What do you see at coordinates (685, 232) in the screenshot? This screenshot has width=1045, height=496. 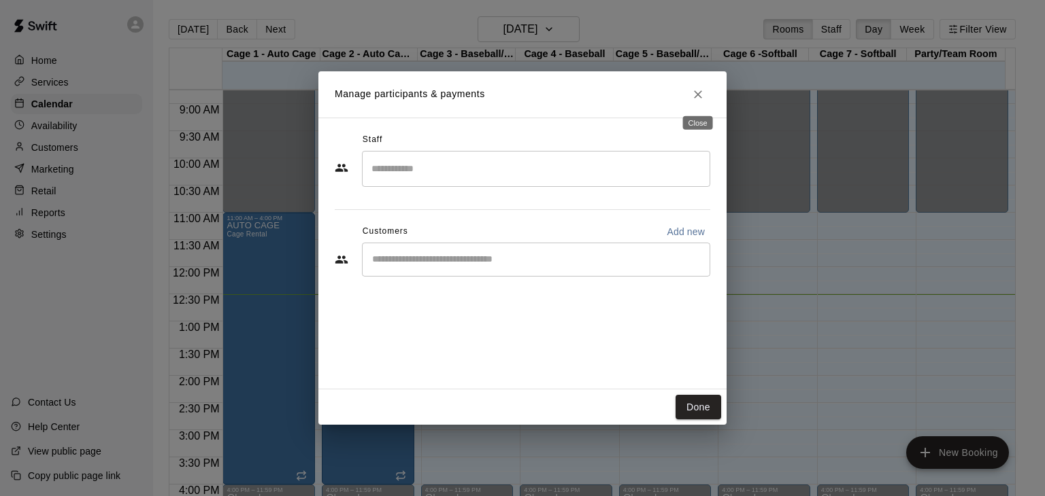 I see `p: Add new` at bounding box center [685, 232].